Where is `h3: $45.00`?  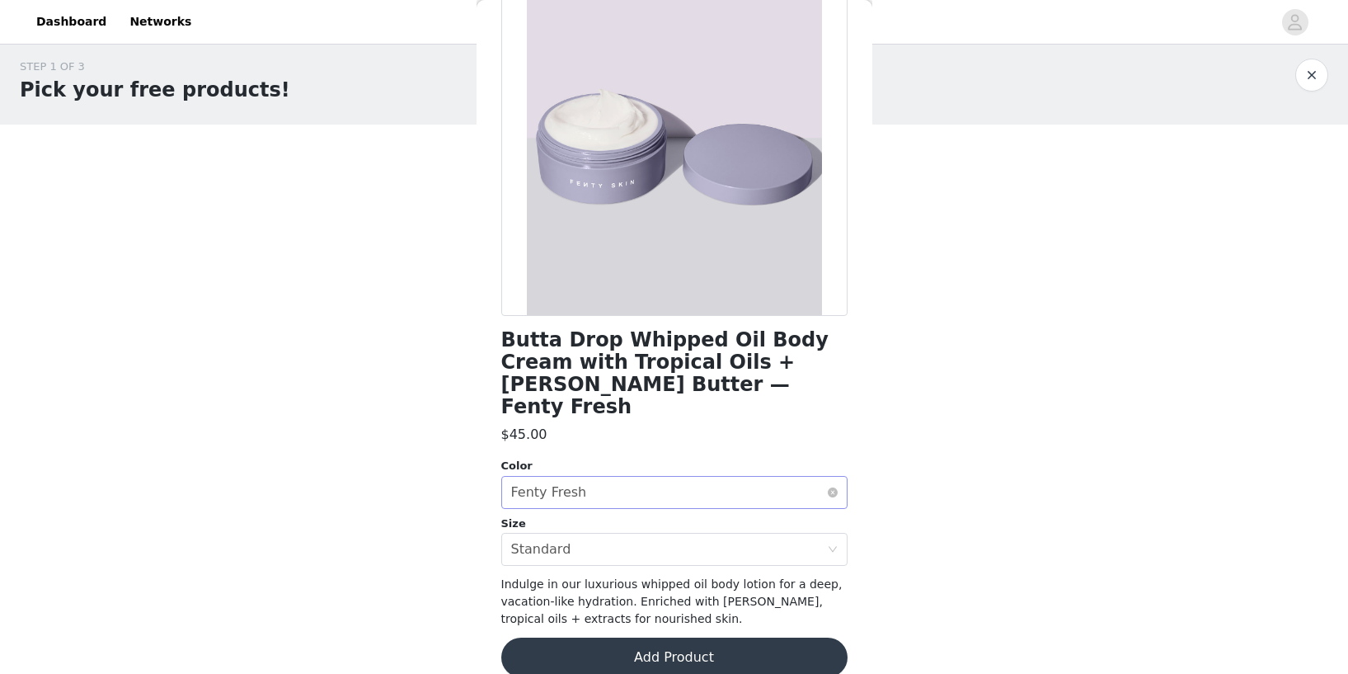
h3: $45.00 is located at coordinates (524, 435).